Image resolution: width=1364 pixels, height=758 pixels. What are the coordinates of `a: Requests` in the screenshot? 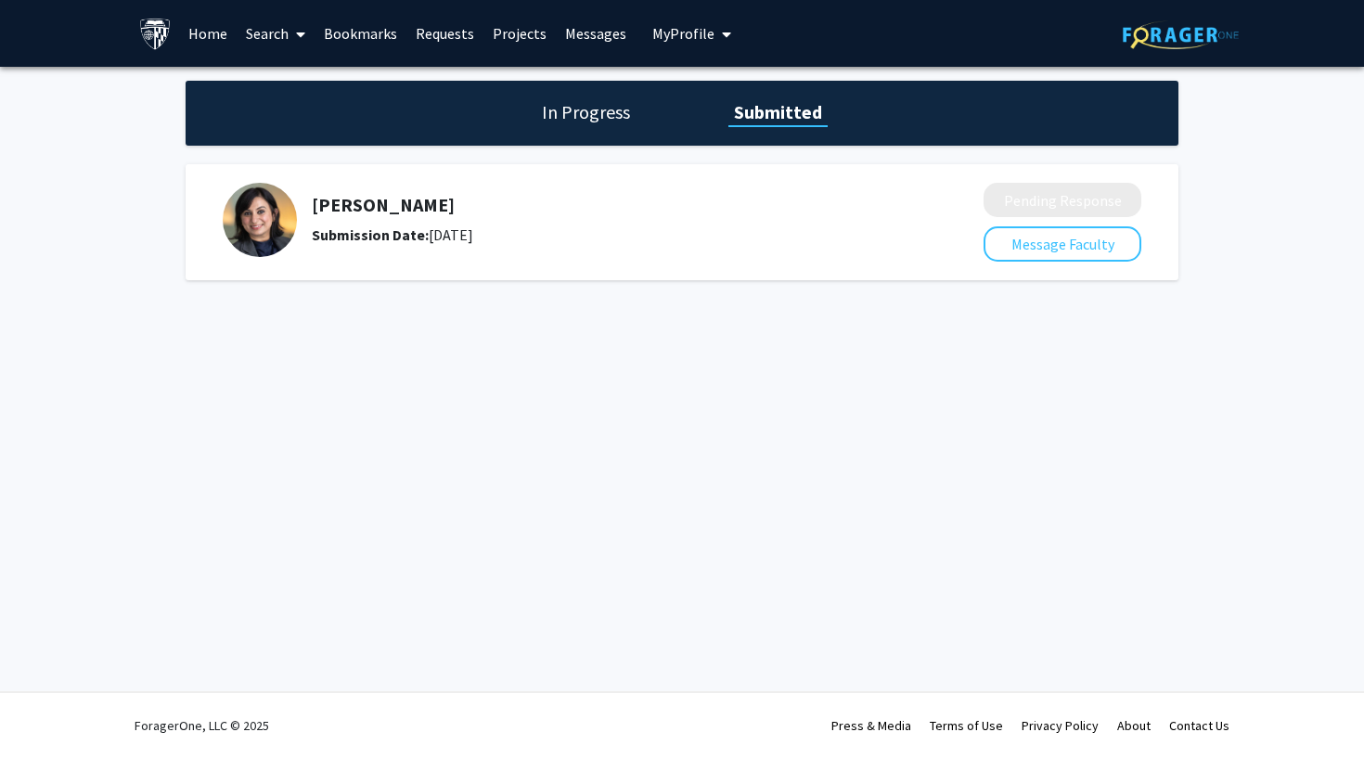 It's located at (444, 33).